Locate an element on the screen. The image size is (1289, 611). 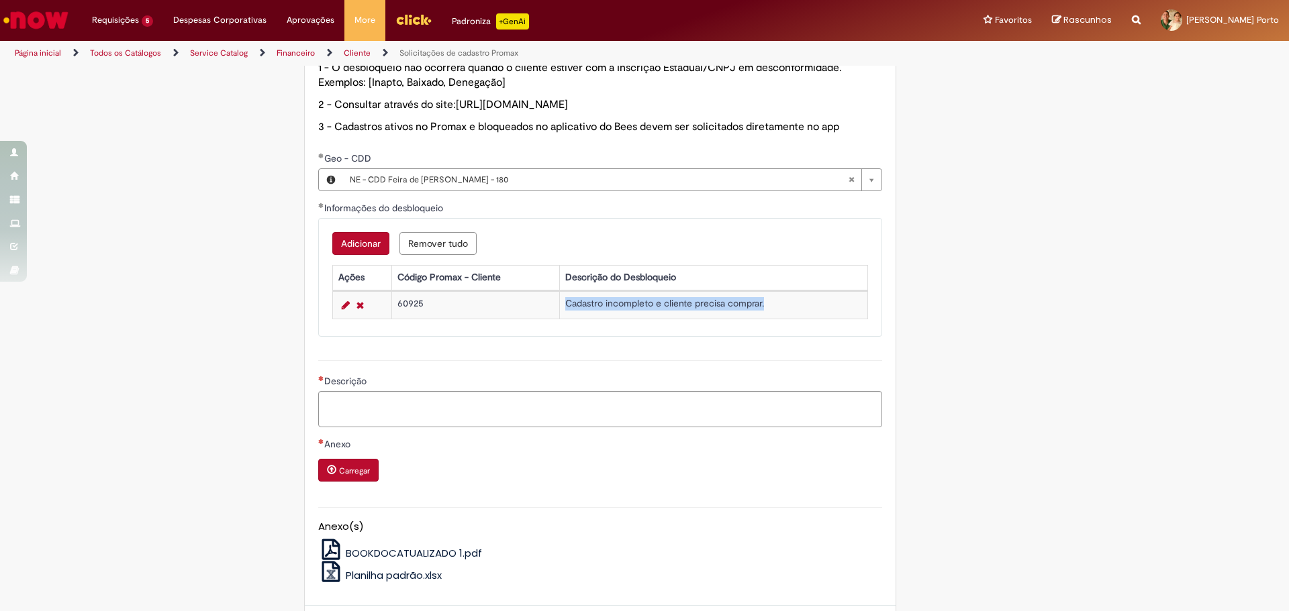
a: Planilha padrão.xlsx is located at coordinates (380, 575).